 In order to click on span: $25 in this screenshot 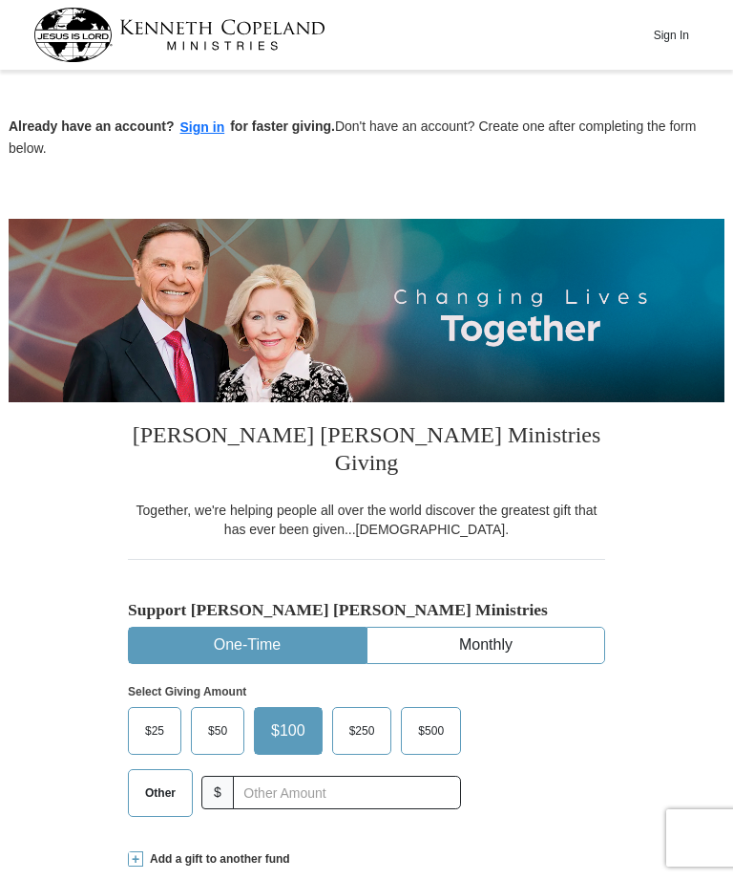, I will do `click(155, 731)`.